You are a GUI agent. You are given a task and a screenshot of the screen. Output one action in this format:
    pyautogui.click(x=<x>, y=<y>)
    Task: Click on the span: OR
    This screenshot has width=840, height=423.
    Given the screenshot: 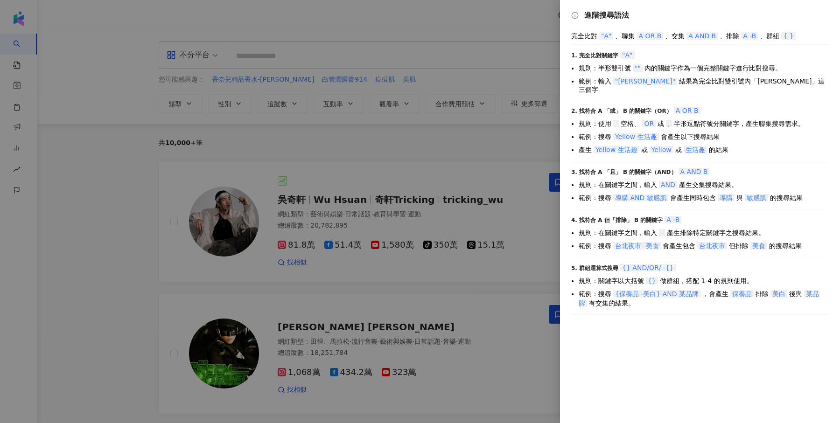 What is the action you would take?
    pyautogui.click(x=648, y=124)
    